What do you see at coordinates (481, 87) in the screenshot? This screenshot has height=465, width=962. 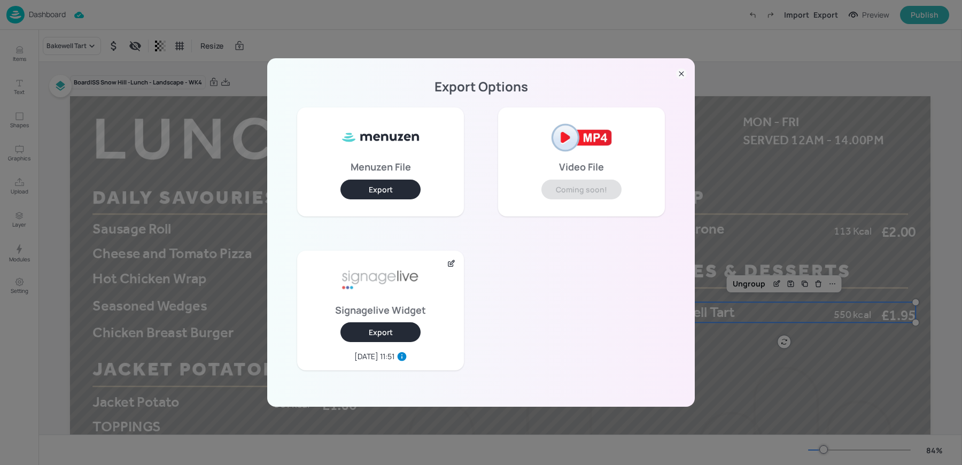 I see `p: Export Options` at bounding box center [481, 87].